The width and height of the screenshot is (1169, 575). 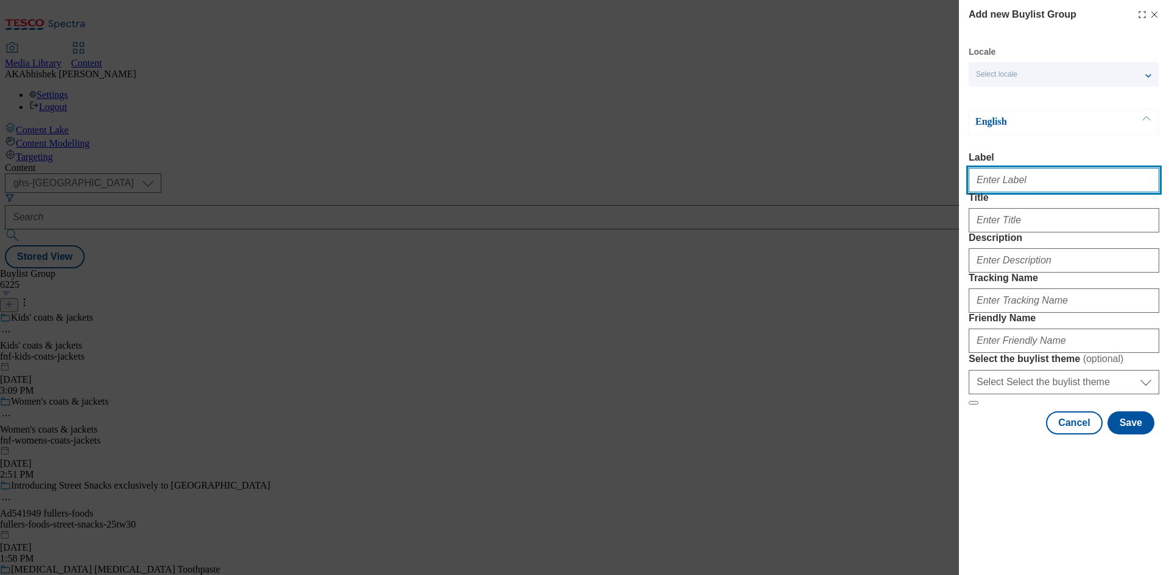 What do you see at coordinates (1064, 220) in the screenshot?
I see `input: Enter Title` at bounding box center [1064, 220].